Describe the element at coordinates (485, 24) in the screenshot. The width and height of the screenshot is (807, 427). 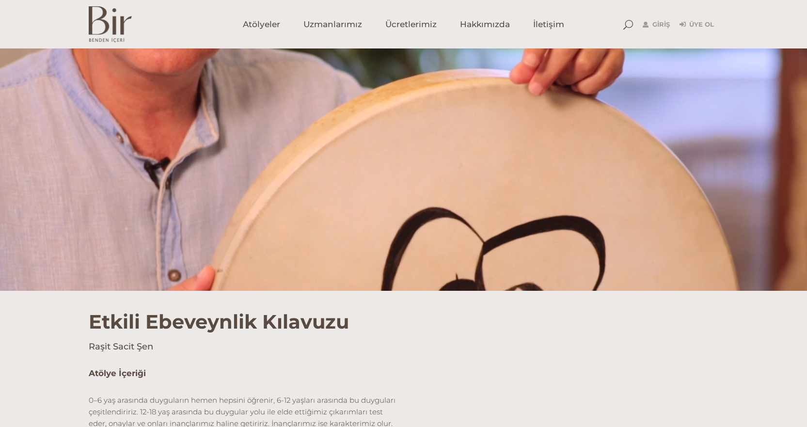
I see `span: Hakkımızda` at that location.